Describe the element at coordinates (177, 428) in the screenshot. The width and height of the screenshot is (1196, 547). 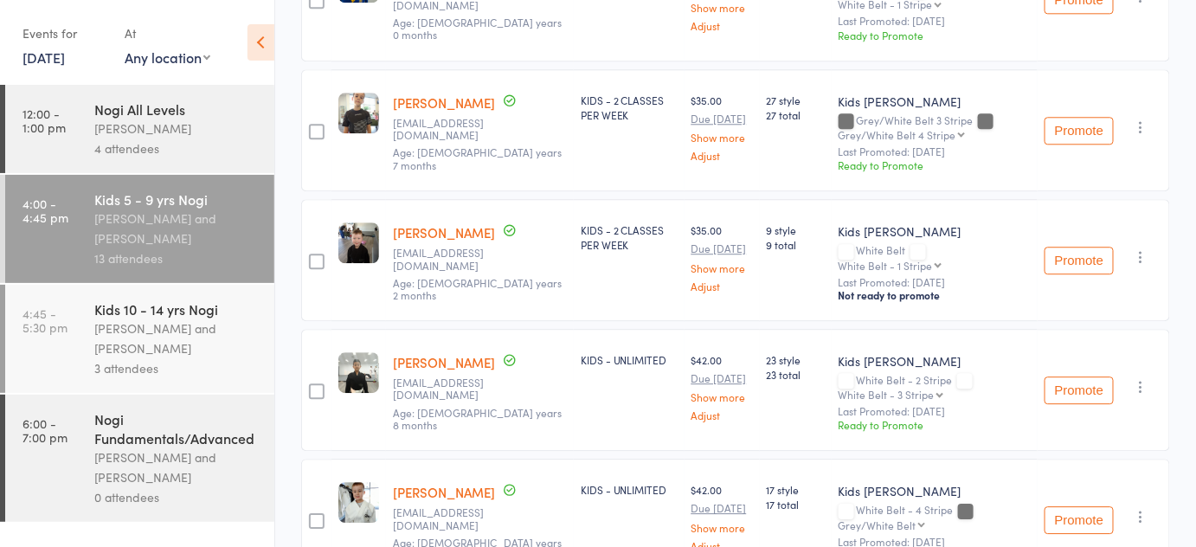
I see `div: Nogi Fundamentals/Advanced` at that location.